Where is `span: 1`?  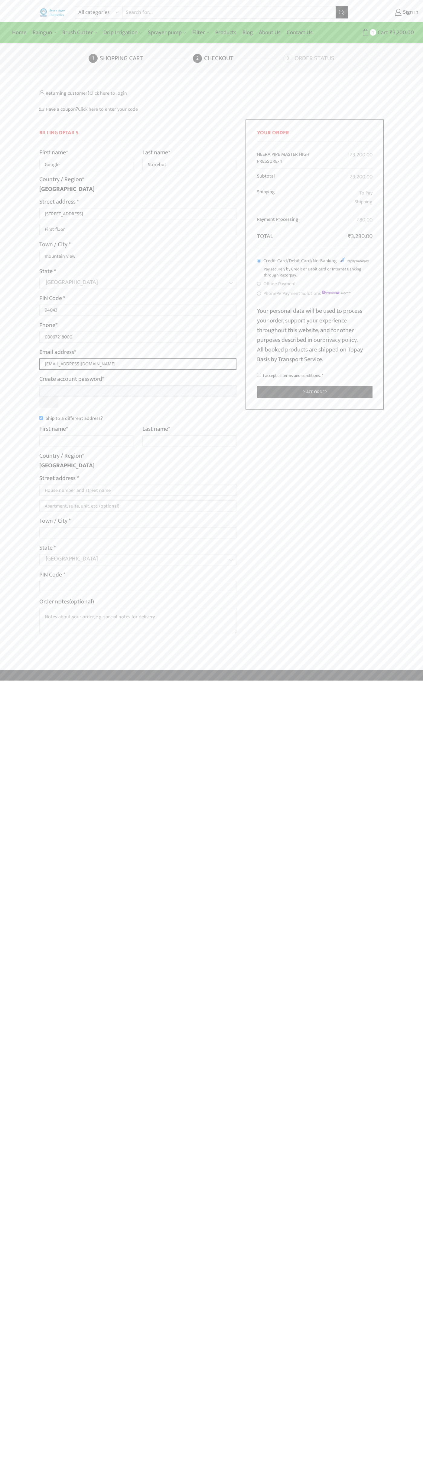
span: 1 is located at coordinates (373, 32).